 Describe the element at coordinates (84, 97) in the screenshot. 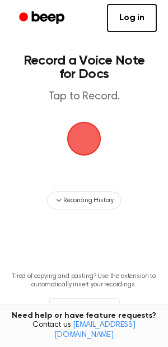

I see `p: Tap to Record.` at that location.